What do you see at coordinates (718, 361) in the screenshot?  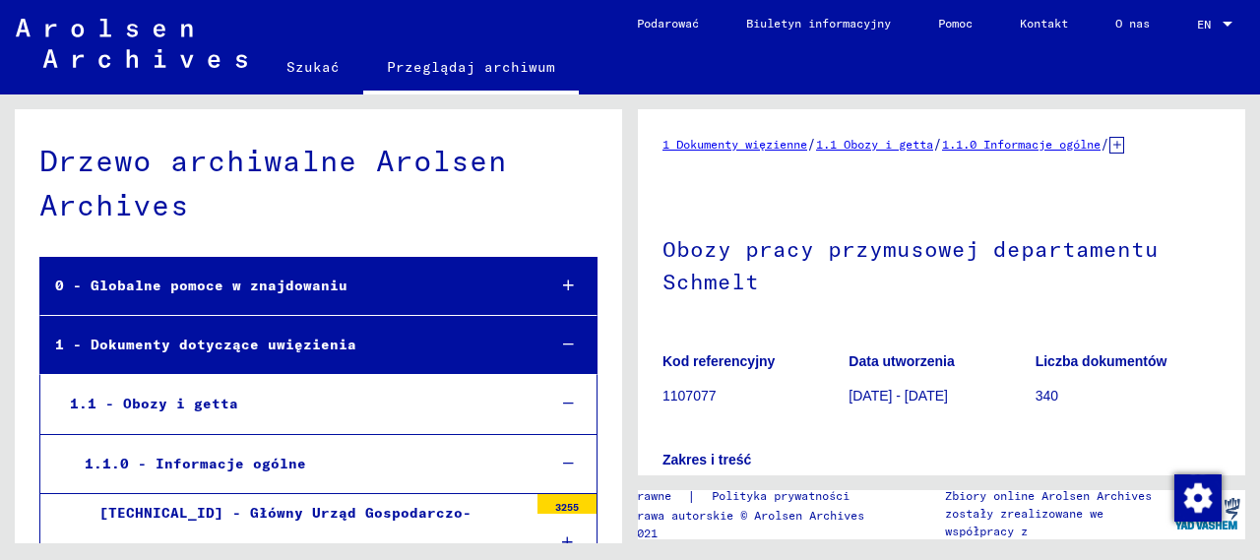 I see `b: Kod referencyjny` at bounding box center [718, 361].